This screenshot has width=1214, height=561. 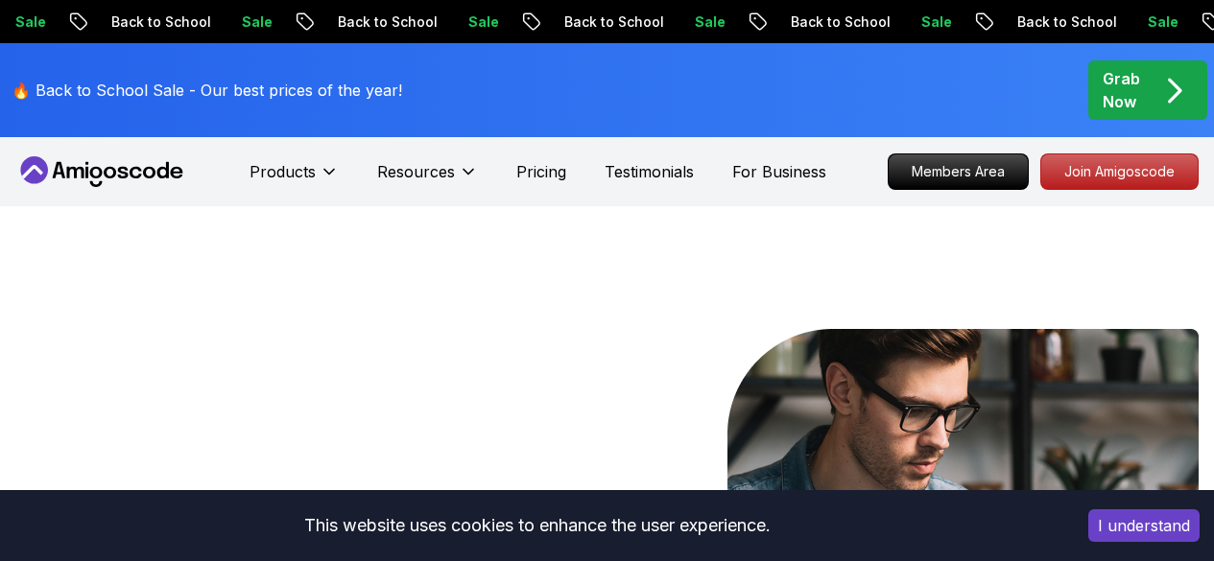 What do you see at coordinates (958, 172) in the screenshot?
I see `a: Members Area` at bounding box center [958, 172].